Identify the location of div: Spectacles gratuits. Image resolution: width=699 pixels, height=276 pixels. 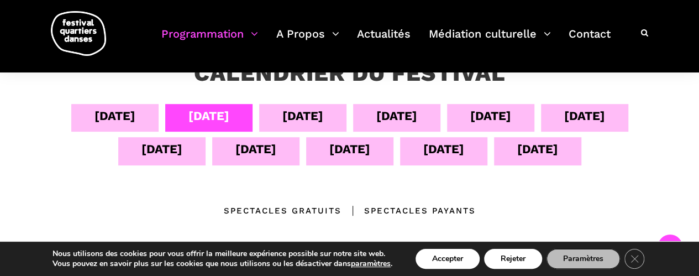
(282, 211).